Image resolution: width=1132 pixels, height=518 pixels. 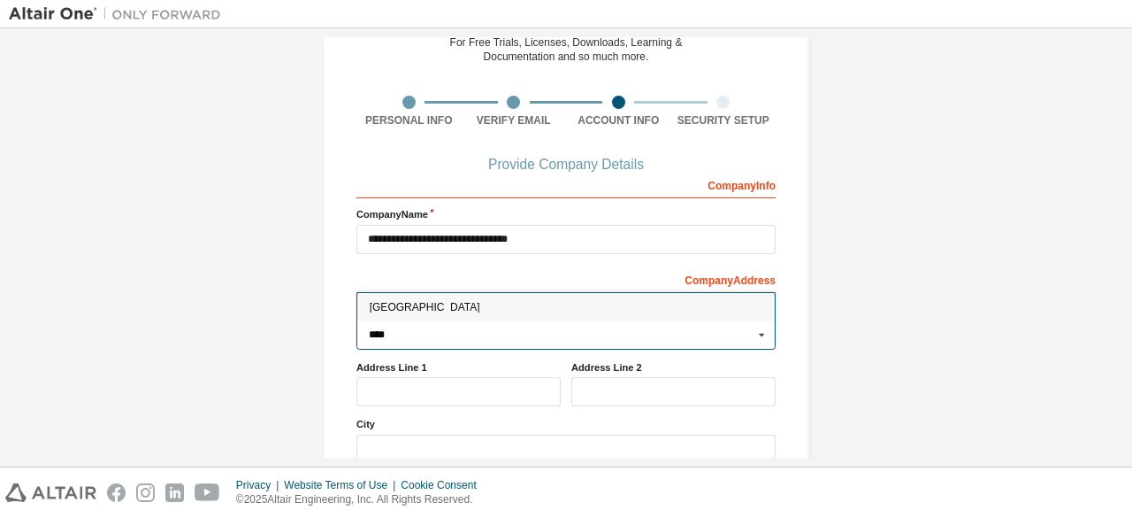 What do you see at coordinates (618, 120) in the screenshot?
I see `div: Account Info` at bounding box center [618, 120].